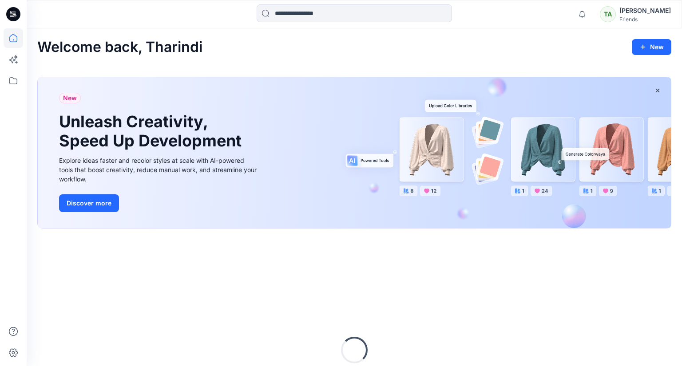 The width and height of the screenshot is (682, 366). I want to click on div: TA, so click(608, 14).